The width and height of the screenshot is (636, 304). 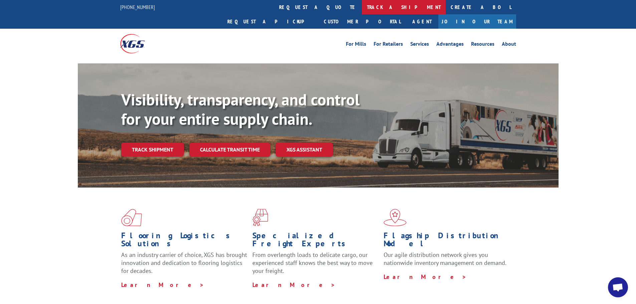 I want to click on a: Resources, so click(x=482, y=45).